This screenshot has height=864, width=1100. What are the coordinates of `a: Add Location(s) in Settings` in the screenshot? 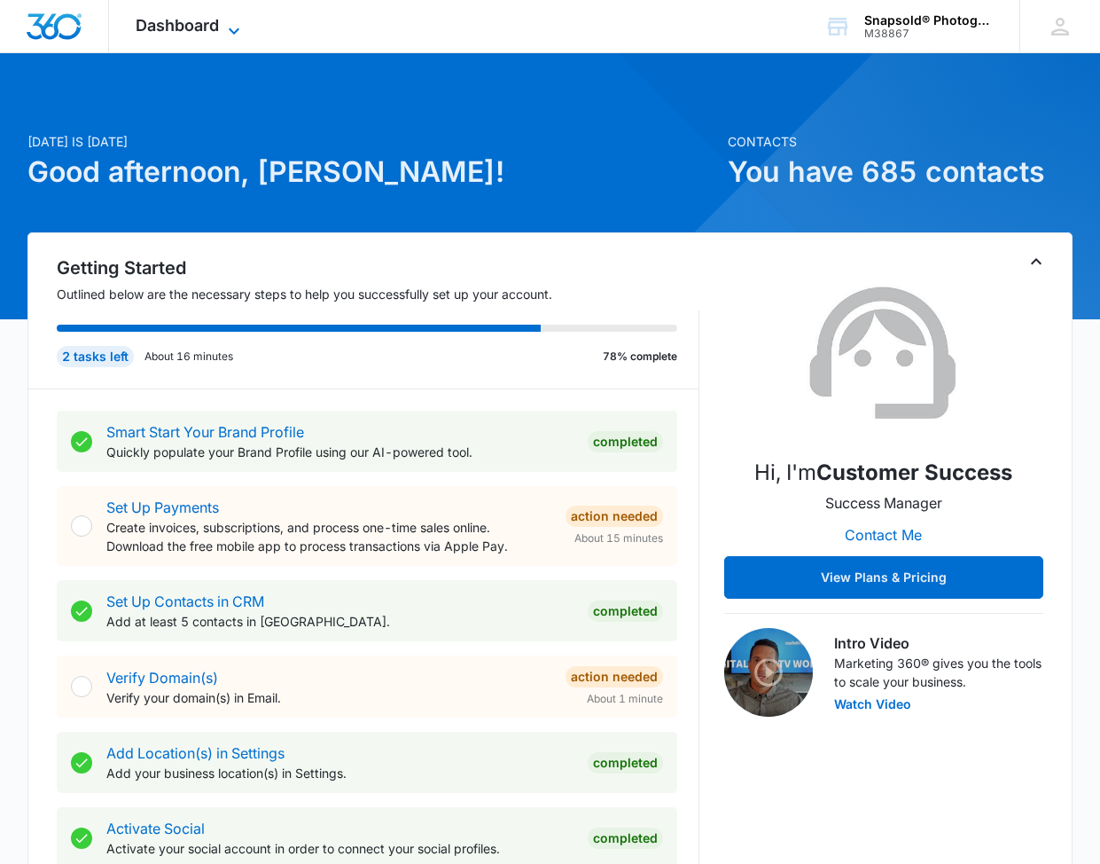 It's located at (195, 753).